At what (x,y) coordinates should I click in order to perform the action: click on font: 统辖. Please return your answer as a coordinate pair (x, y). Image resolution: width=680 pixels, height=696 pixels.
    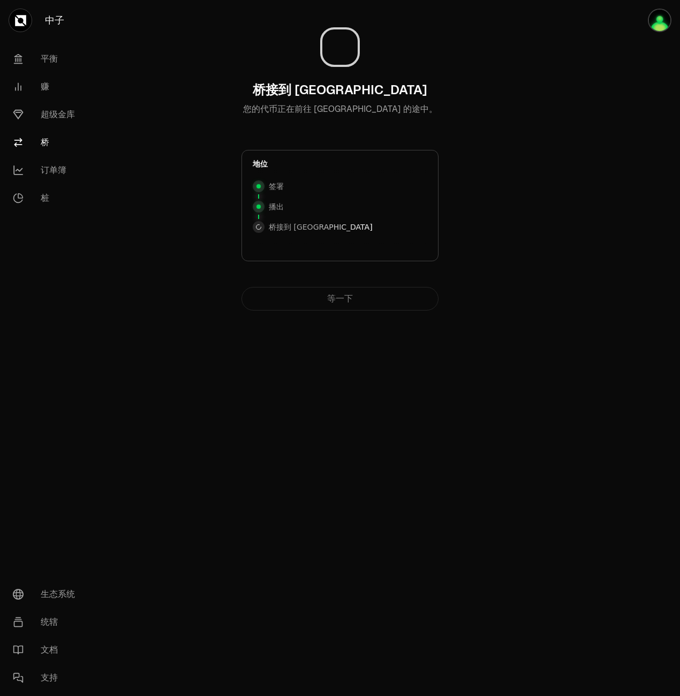
    Looking at the image, I should click on (49, 622).